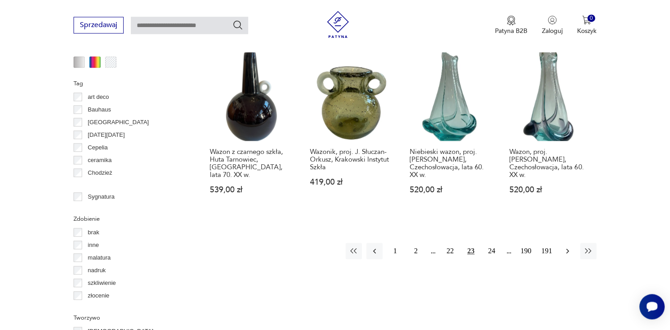 The height and width of the screenshot is (330, 670). I want to click on button: 22, so click(450, 251).